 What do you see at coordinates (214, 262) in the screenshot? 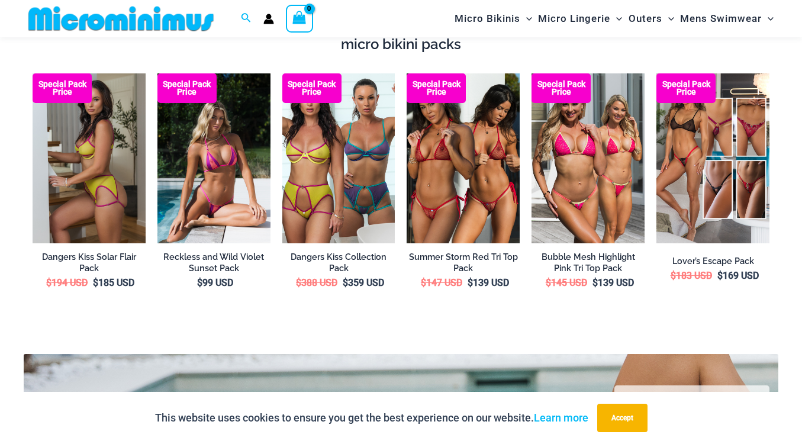
I see `h2: Reckless and Wild Violet Sunset Pack` at bounding box center [214, 262].